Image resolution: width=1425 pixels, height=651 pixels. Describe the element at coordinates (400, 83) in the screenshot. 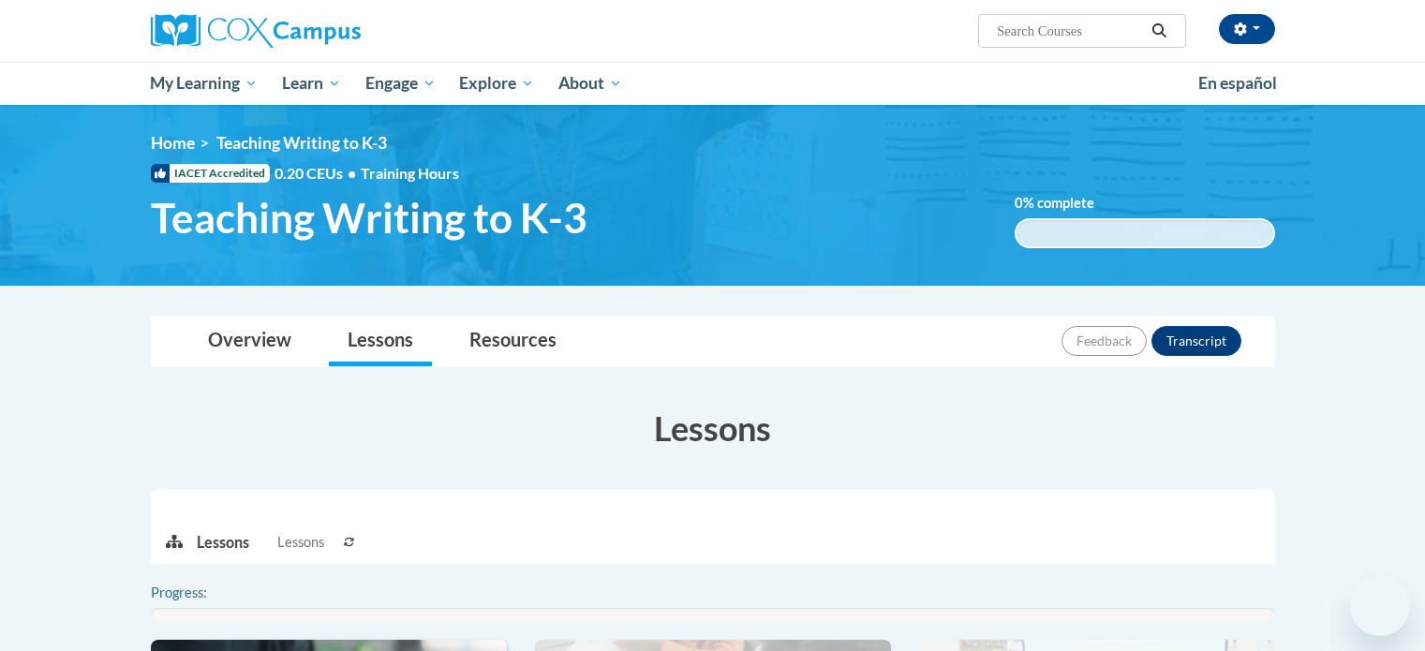

I see `a: Engage` at that location.